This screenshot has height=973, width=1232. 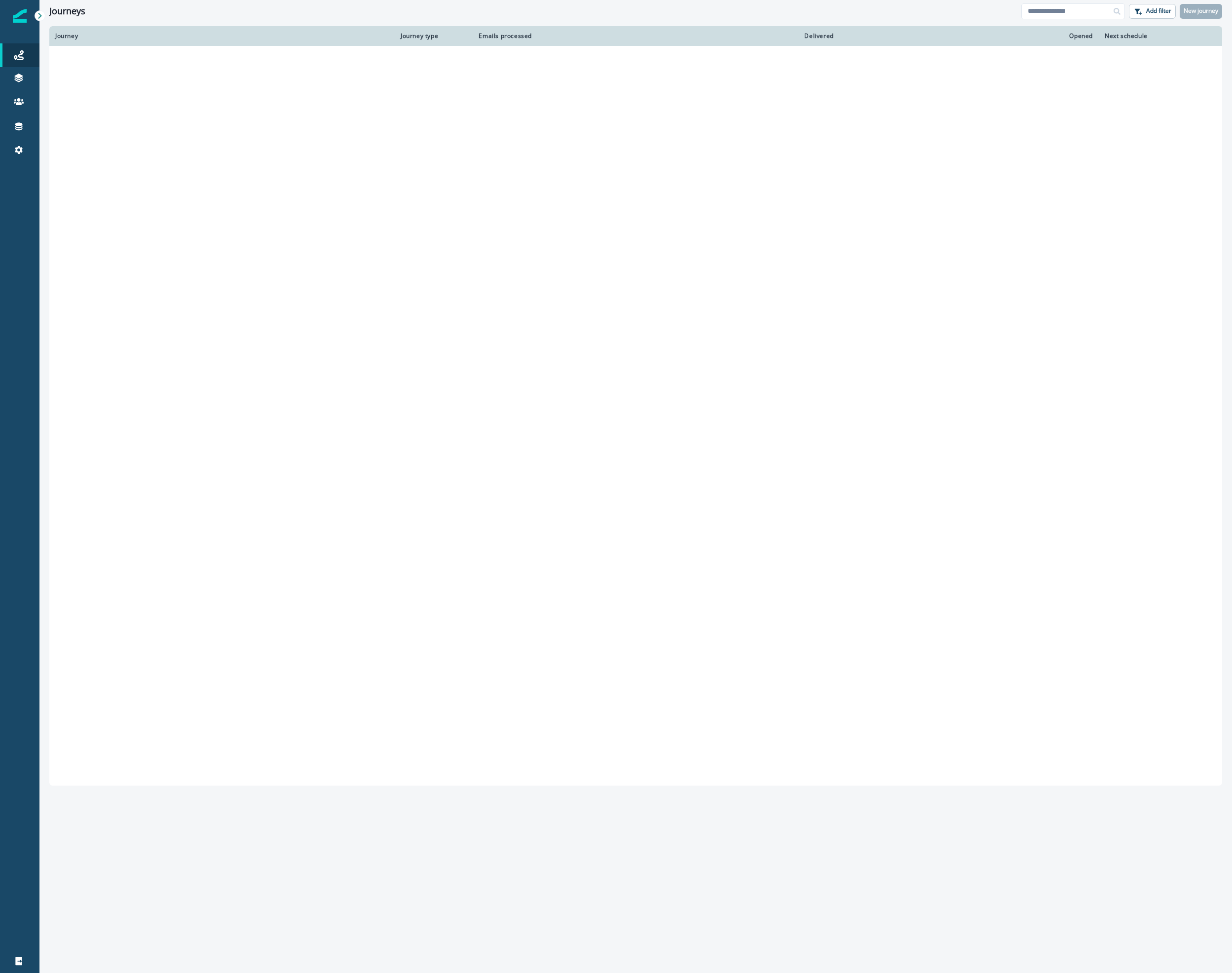 I want to click on p: Add filter, so click(x=1159, y=11).